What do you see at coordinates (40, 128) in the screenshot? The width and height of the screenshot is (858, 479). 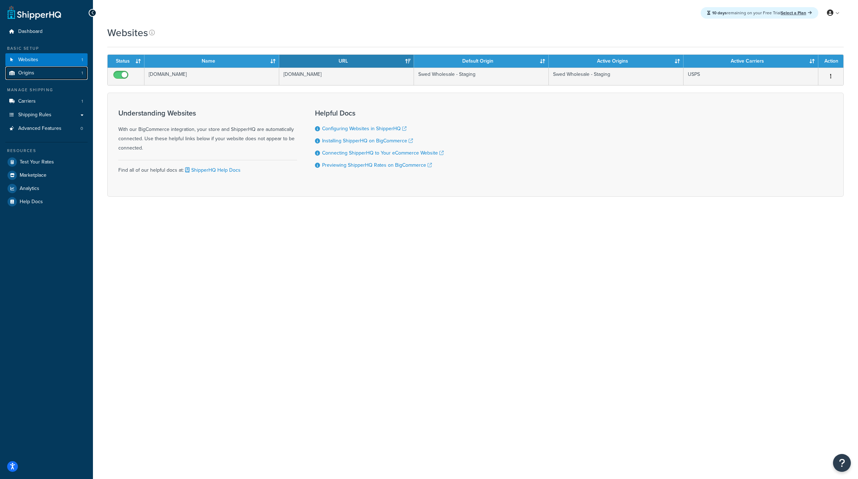 I see `span: Advanced Features` at bounding box center [40, 128].